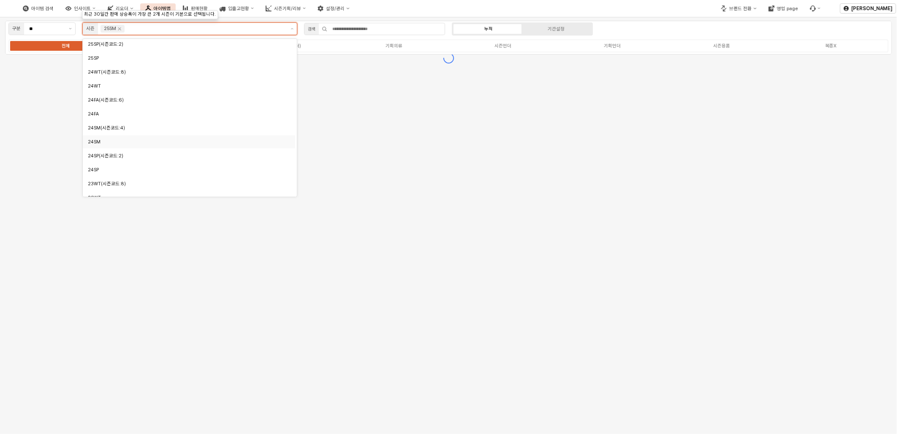  What do you see at coordinates (312, 29) in the screenshot?
I see `div: 검색` at bounding box center [312, 29].